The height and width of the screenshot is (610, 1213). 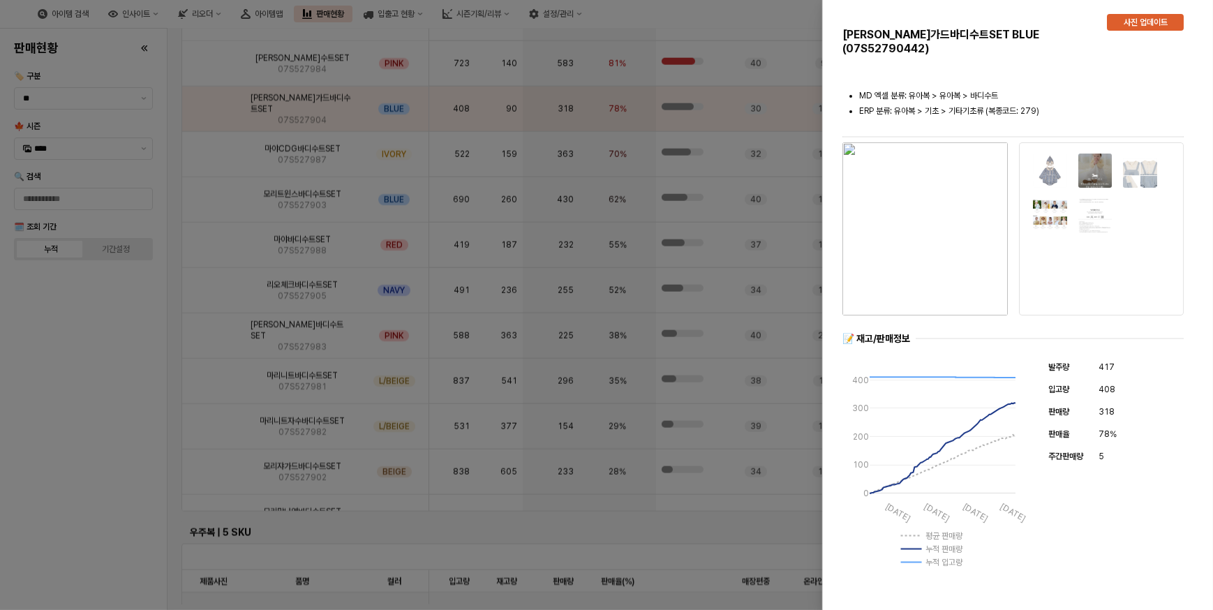 I want to click on p: 사진 업데이트, so click(x=1145, y=22).